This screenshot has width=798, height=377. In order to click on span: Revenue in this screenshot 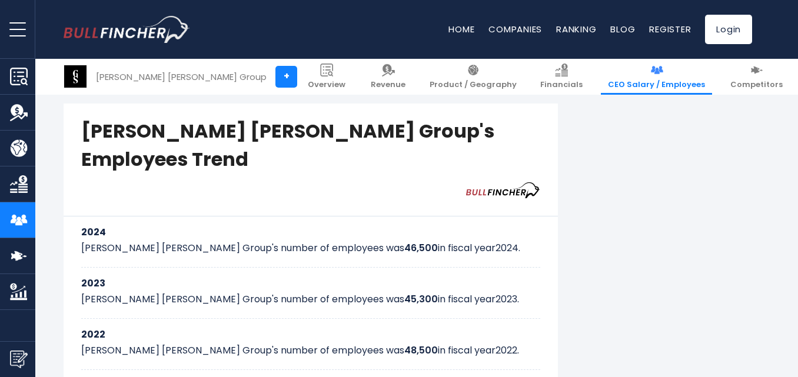, I will do `click(388, 85)`.